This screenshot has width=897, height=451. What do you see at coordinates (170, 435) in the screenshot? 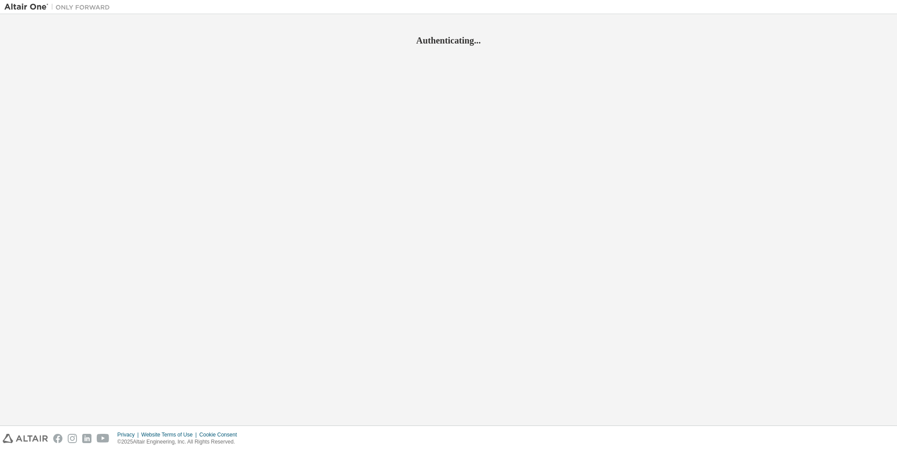
I see `div: Website Terms of Use` at bounding box center [170, 435].